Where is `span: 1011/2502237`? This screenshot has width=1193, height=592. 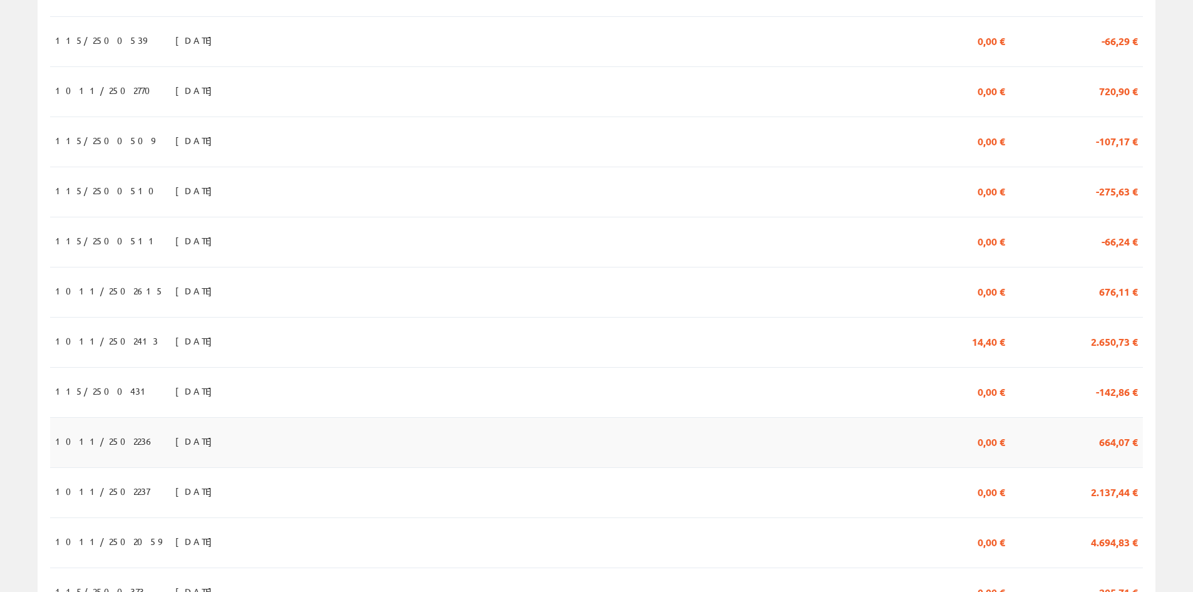 span: 1011/2502237 is located at coordinates (102, 491).